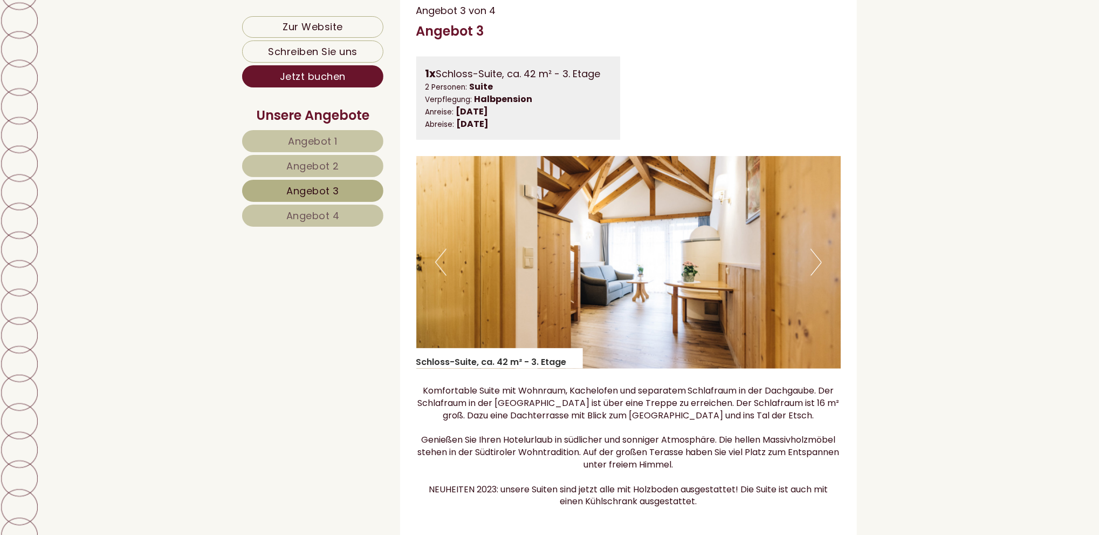 The height and width of the screenshot is (535, 1099). I want to click on span: Angebot 4, so click(313, 215).